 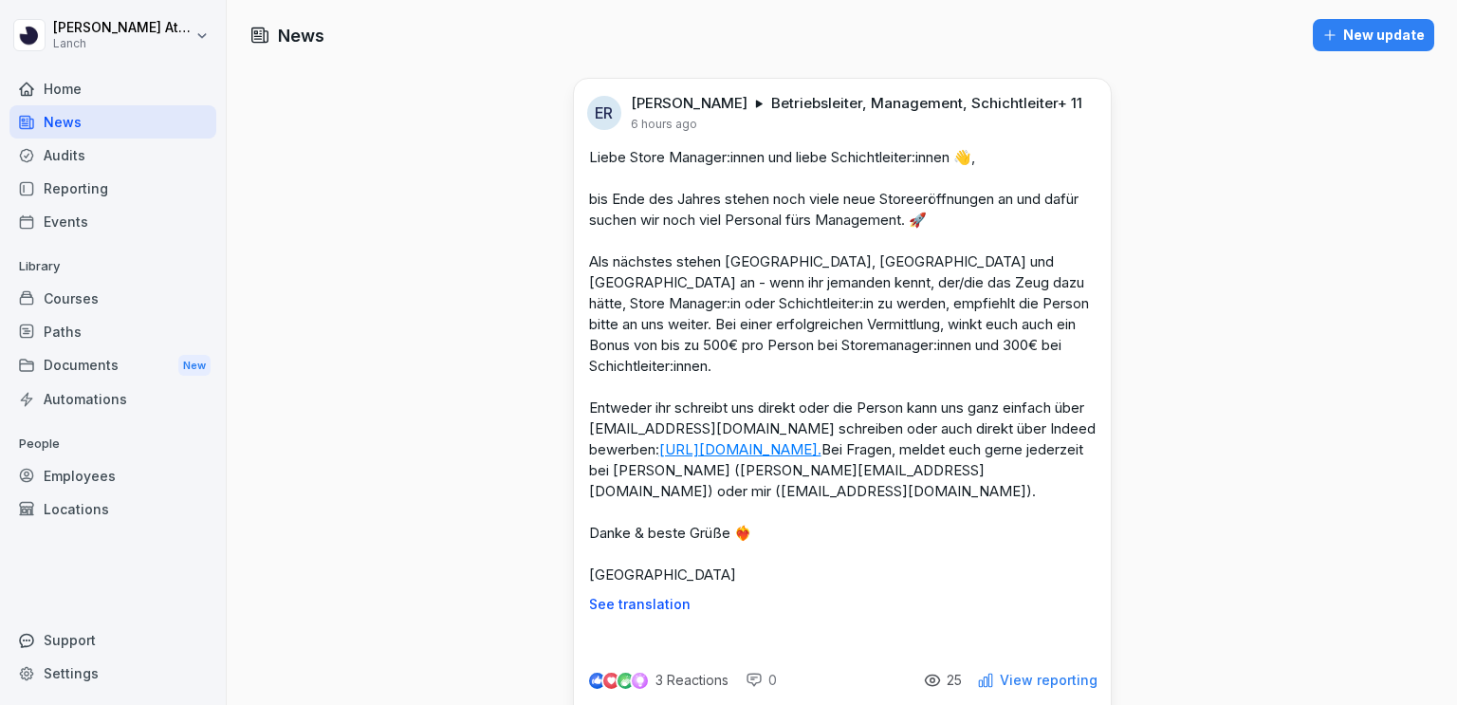 What do you see at coordinates (113, 475) in the screenshot?
I see `div: Employees` at bounding box center [113, 475].